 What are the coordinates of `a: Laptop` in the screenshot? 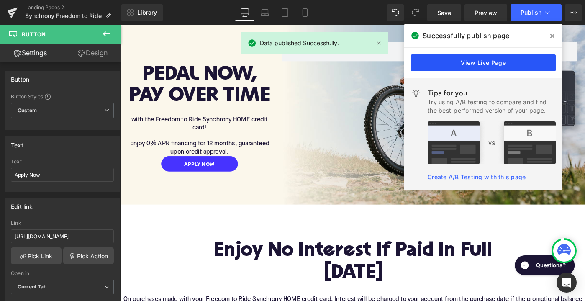 It's located at (265, 13).